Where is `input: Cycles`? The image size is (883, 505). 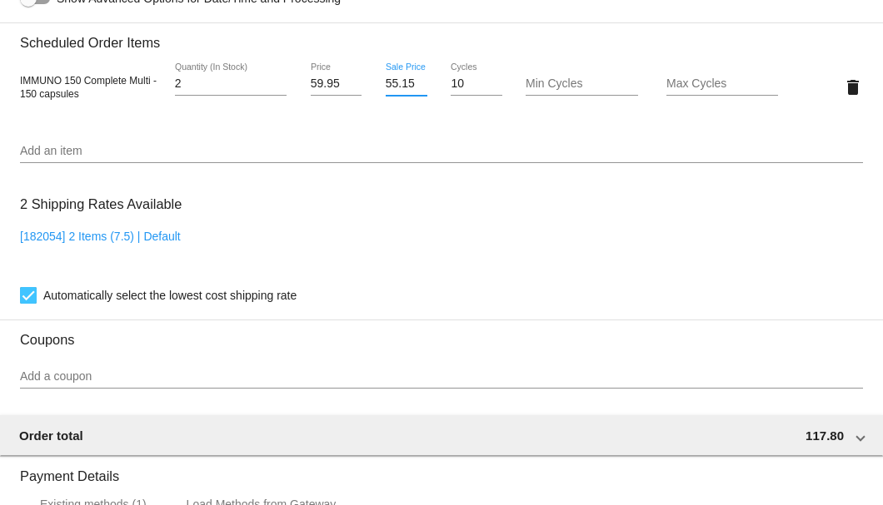 input: Cycles is located at coordinates (475, 84).